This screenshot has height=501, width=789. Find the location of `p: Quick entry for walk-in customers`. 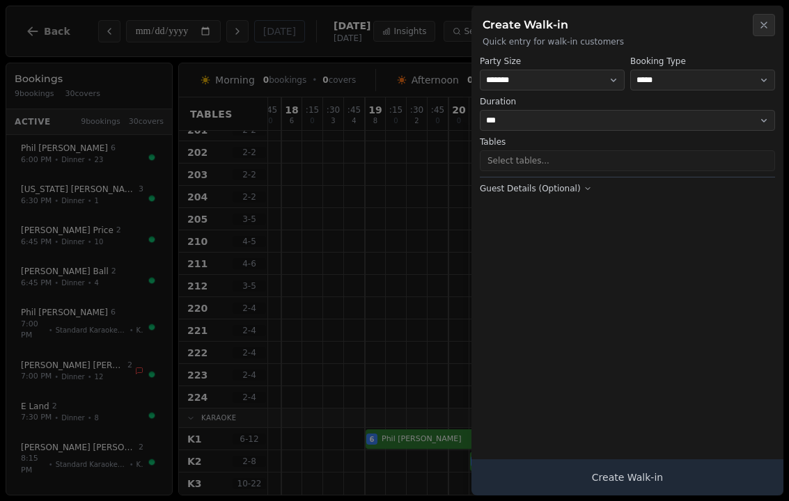

p: Quick entry for walk-in customers is located at coordinates (627, 42).